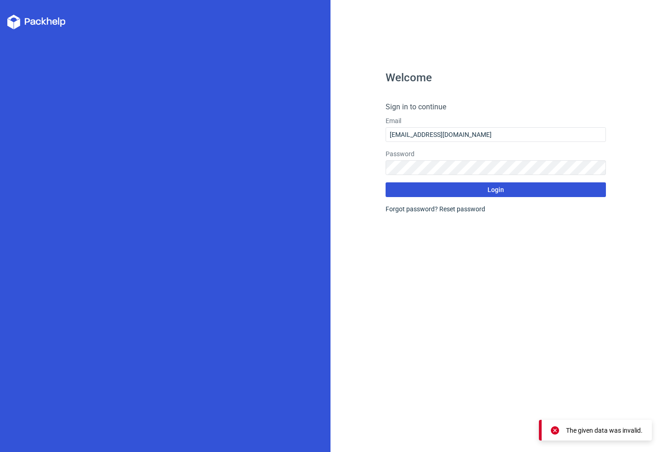  I want to click on div: Forgot password?, so click(496, 209).